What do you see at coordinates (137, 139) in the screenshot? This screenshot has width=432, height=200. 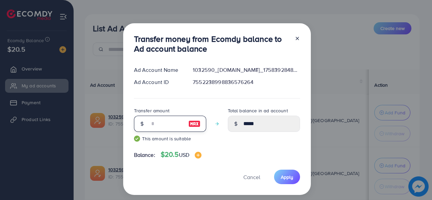 I see `img: guide` at bounding box center [137, 139].